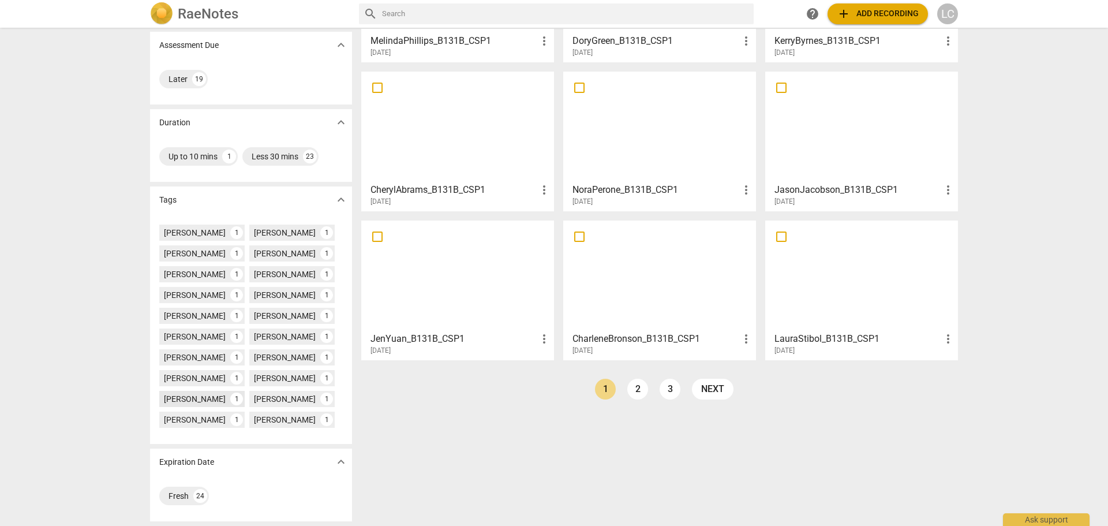 Image resolution: width=1108 pixels, height=526 pixels. Describe the element at coordinates (857, 190) in the screenshot. I see `h3: JasonJacobson_B131B_CSP1` at that location.